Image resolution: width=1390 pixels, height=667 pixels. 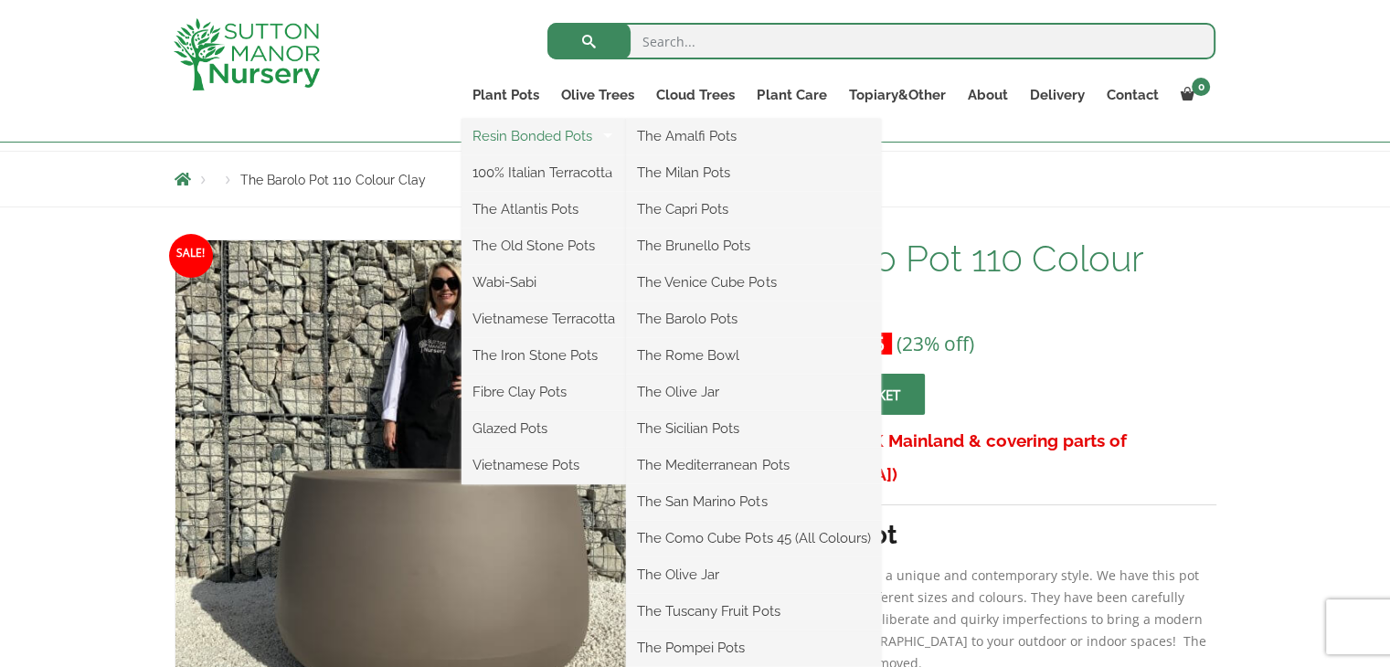 I want to click on a: The Sicilian Pots, so click(x=753, y=429).